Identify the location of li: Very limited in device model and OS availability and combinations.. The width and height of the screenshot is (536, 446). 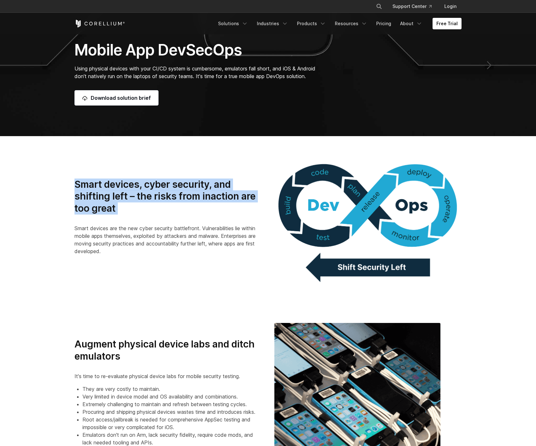
(172, 396).